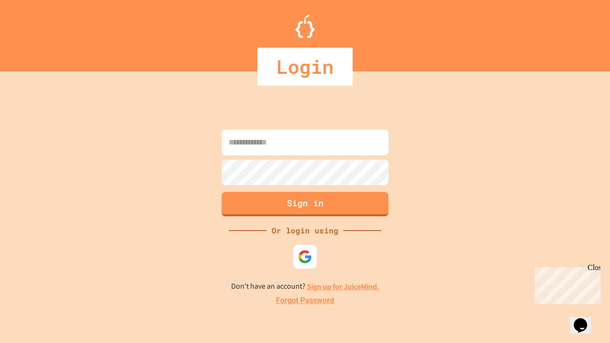 This screenshot has width=610, height=343. I want to click on img: google-icon.svg, so click(305, 257).